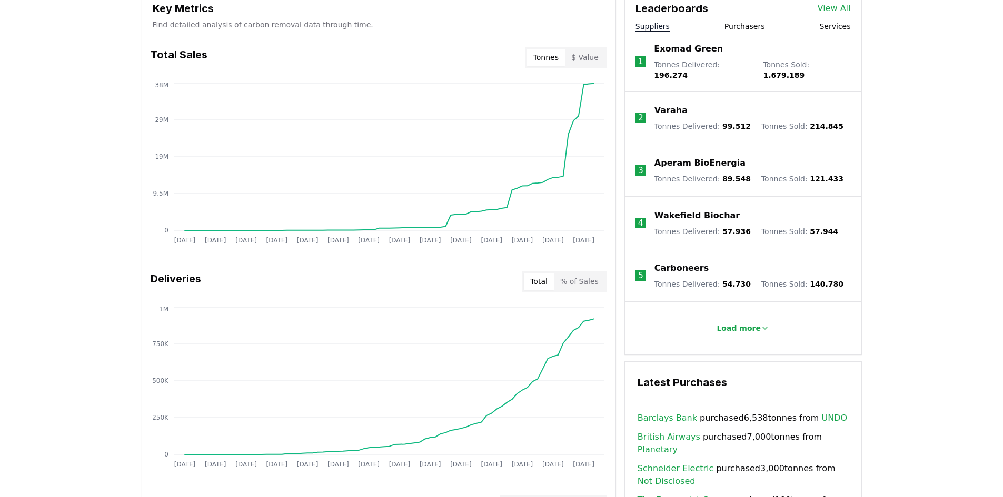  What do you see at coordinates (179, 57) in the screenshot?
I see `h3: Total Sales` at bounding box center [179, 57].